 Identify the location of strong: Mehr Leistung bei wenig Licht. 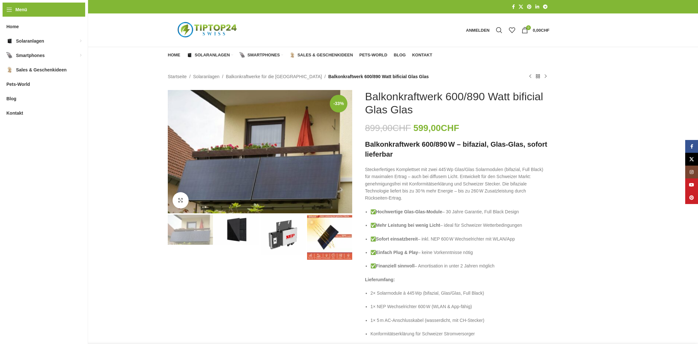
(408, 225).